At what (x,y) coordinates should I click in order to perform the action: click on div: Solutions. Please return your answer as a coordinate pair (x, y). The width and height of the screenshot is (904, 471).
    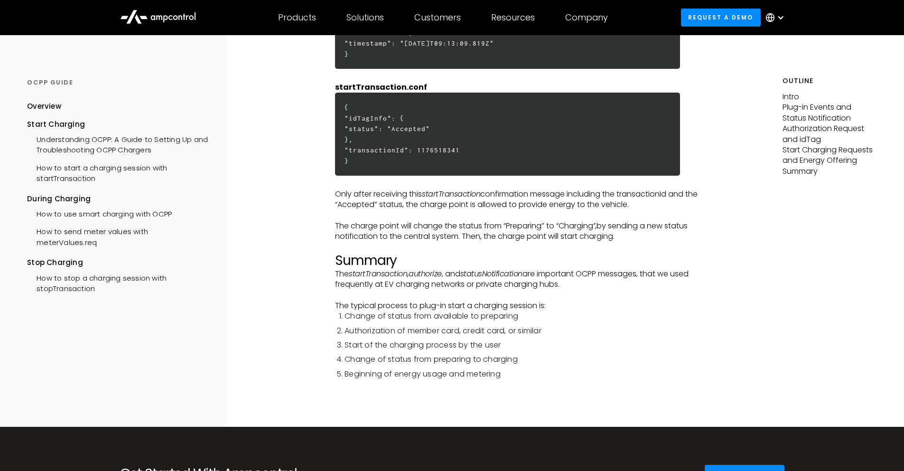
    Looking at the image, I should click on (365, 18).